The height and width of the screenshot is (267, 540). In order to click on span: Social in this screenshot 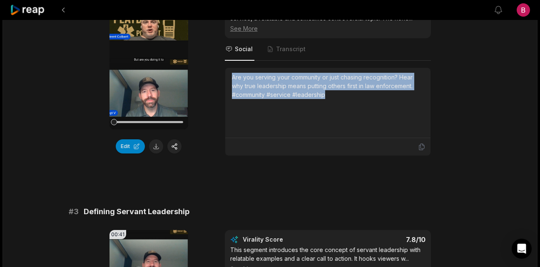, I will do `click(244, 49)`.